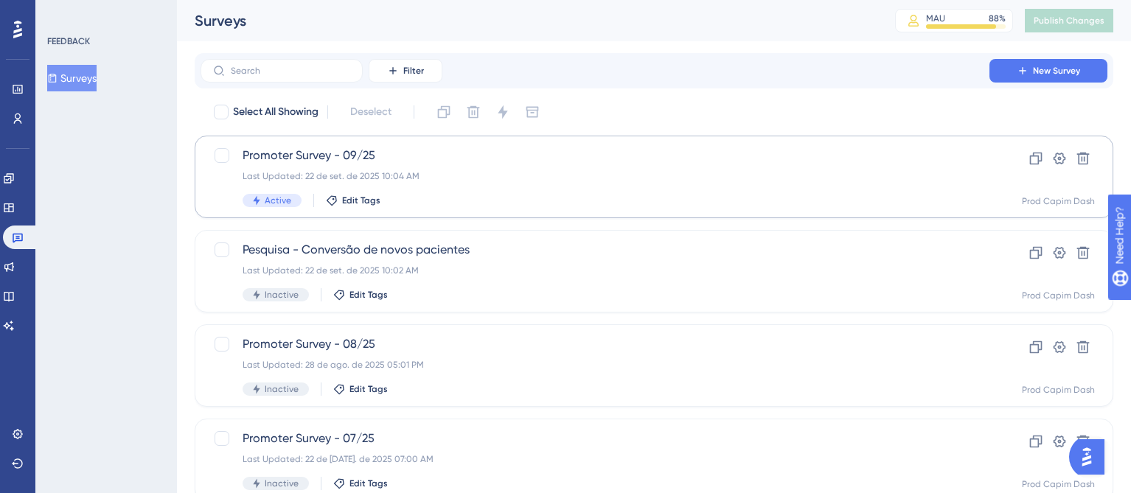 The height and width of the screenshot is (493, 1131). What do you see at coordinates (595, 344) in the screenshot?
I see `span: Promoter Survey - 08/25` at bounding box center [595, 344].